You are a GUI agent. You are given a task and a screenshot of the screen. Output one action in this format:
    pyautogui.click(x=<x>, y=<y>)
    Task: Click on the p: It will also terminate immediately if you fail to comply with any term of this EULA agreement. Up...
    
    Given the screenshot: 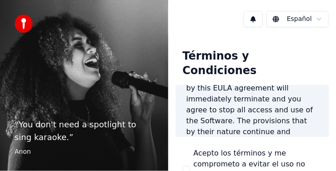 What is the action you would take?
    pyautogui.click(x=252, y=99)
    